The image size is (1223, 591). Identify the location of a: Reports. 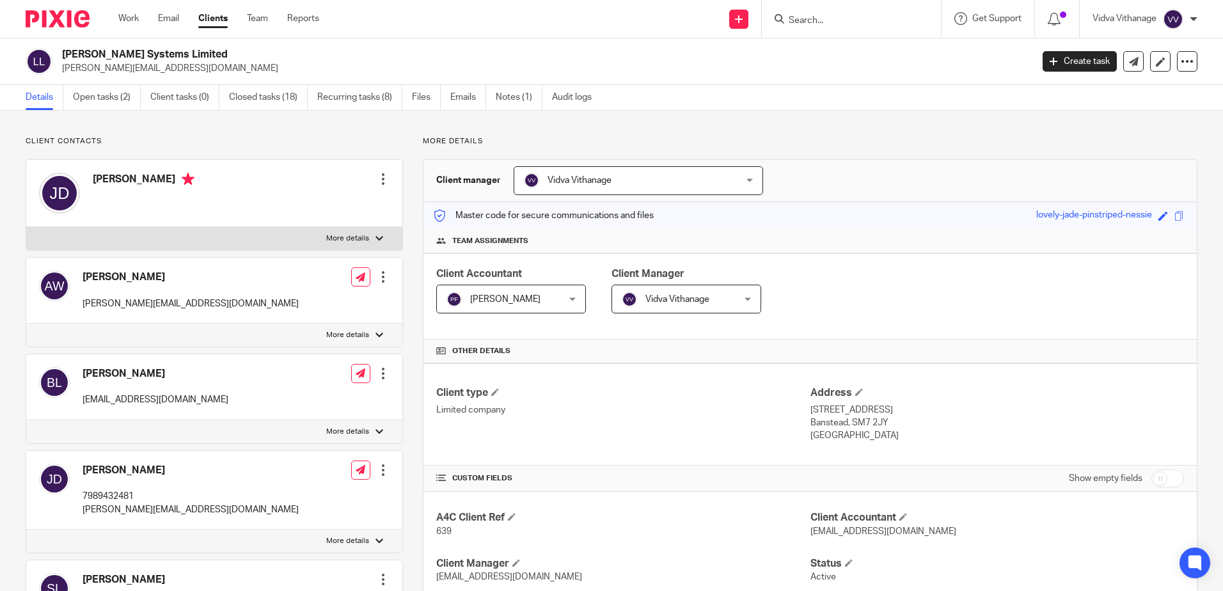
(303, 19).